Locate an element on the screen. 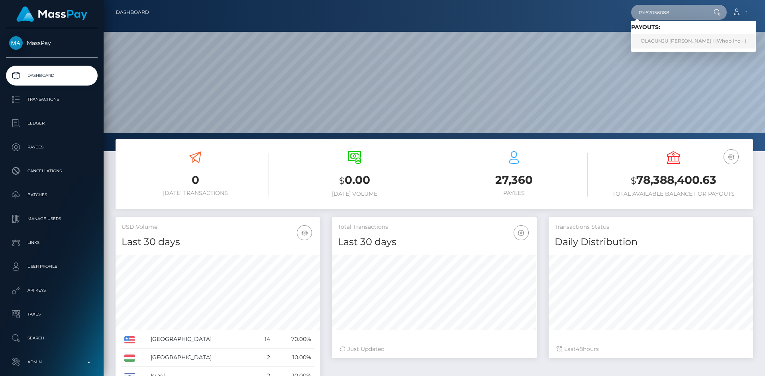  img: HU.png is located at coordinates (129, 359).